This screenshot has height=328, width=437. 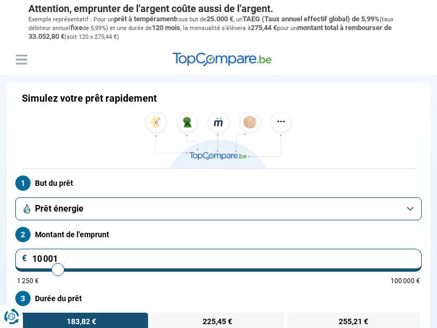 What do you see at coordinates (210, 32) in the screenshot?
I see `span: montant total à rembourser de 33.052,80 €` at bounding box center [210, 32].